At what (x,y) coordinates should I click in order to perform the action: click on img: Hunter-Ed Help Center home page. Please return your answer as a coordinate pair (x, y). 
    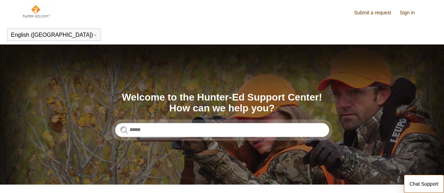
    Looking at the image, I should click on (36, 11).